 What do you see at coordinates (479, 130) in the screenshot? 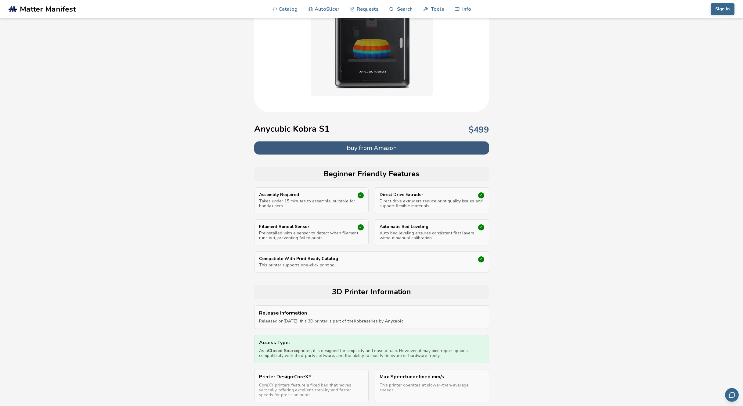
I see `p: $ 499` at bounding box center [479, 130].